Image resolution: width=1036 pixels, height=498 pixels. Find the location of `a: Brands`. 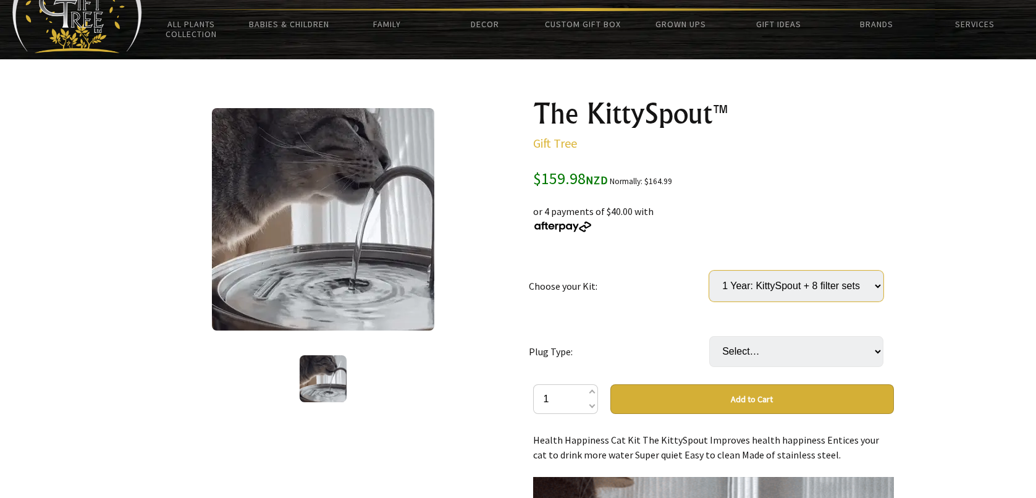

a: Brands is located at coordinates (877, 24).